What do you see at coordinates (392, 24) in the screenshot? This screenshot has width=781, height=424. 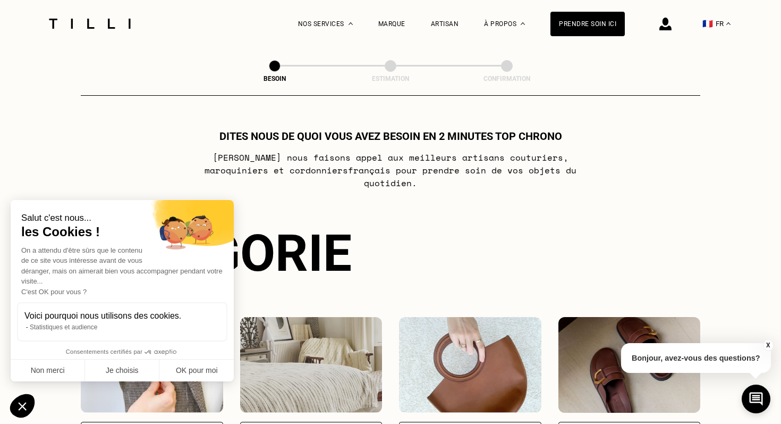 I see `div: Marque` at bounding box center [392, 24].